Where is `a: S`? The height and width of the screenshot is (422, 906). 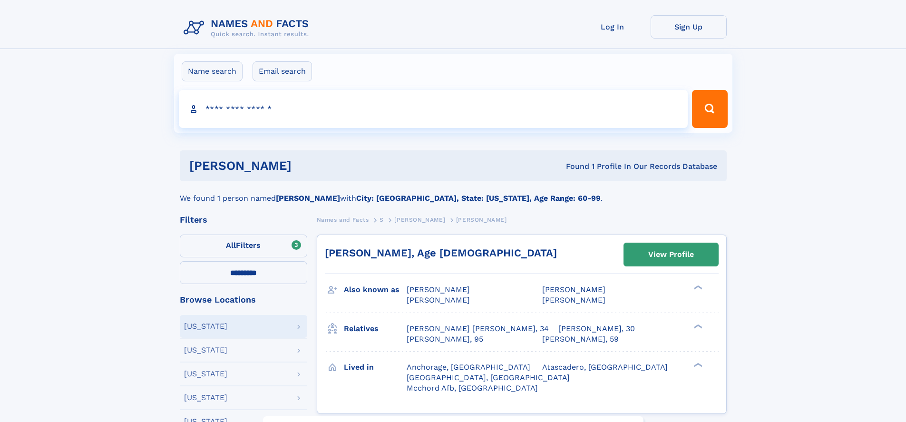
a: S is located at coordinates (381, 219).